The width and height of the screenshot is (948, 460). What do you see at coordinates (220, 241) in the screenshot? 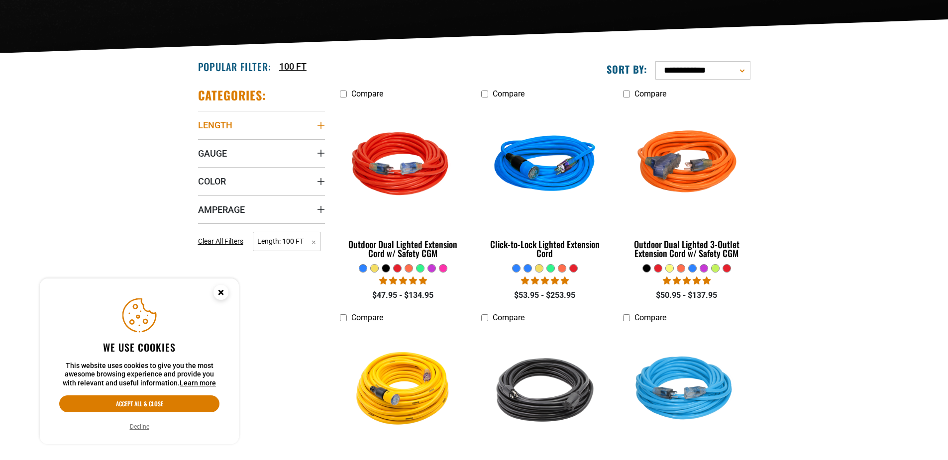
I see `span: Clear All Filters` at bounding box center [220, 241].